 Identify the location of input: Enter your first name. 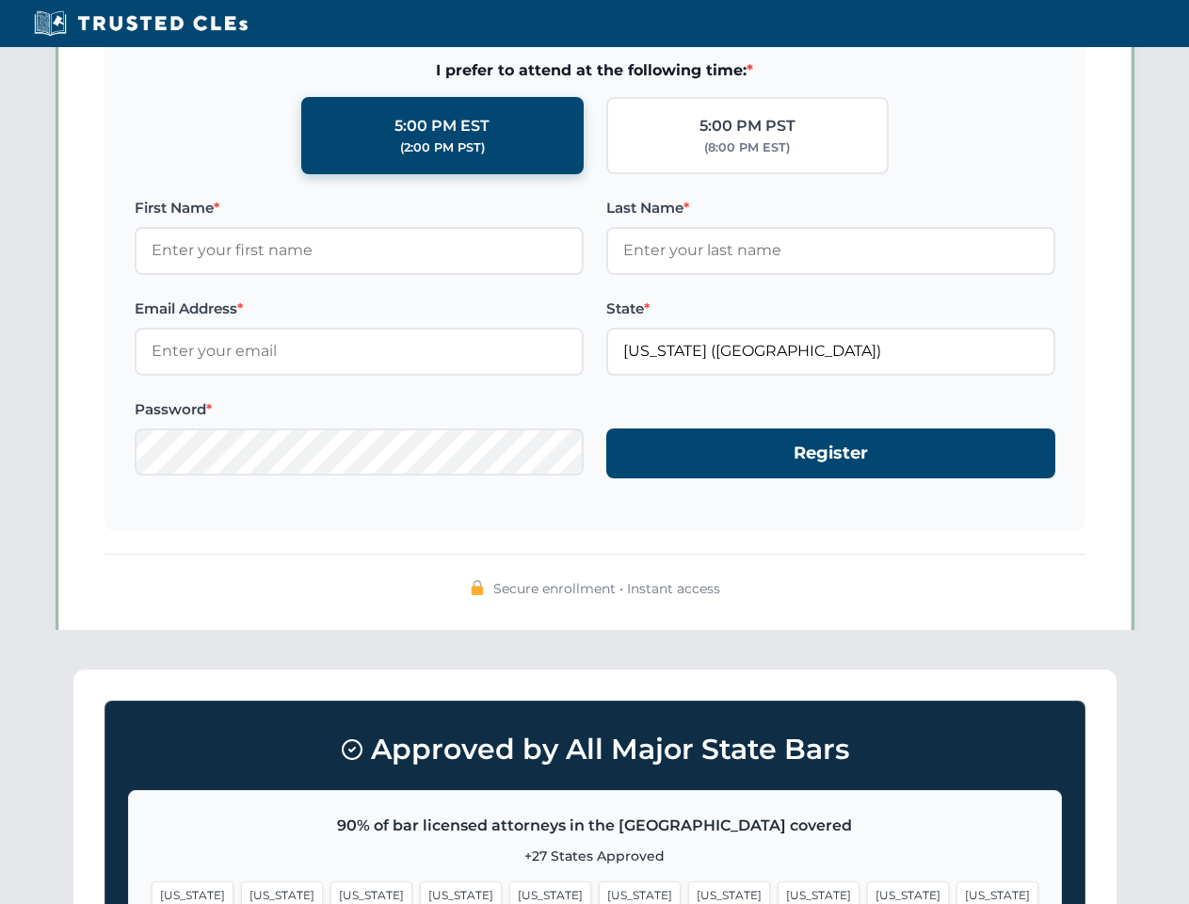
(359, 250).